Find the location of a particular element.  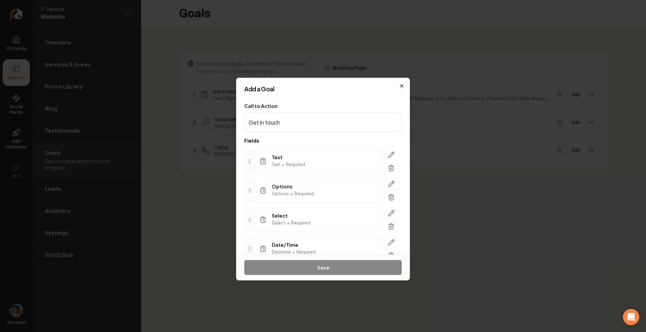

label: Call to Action is located at coordinates (261, 106).